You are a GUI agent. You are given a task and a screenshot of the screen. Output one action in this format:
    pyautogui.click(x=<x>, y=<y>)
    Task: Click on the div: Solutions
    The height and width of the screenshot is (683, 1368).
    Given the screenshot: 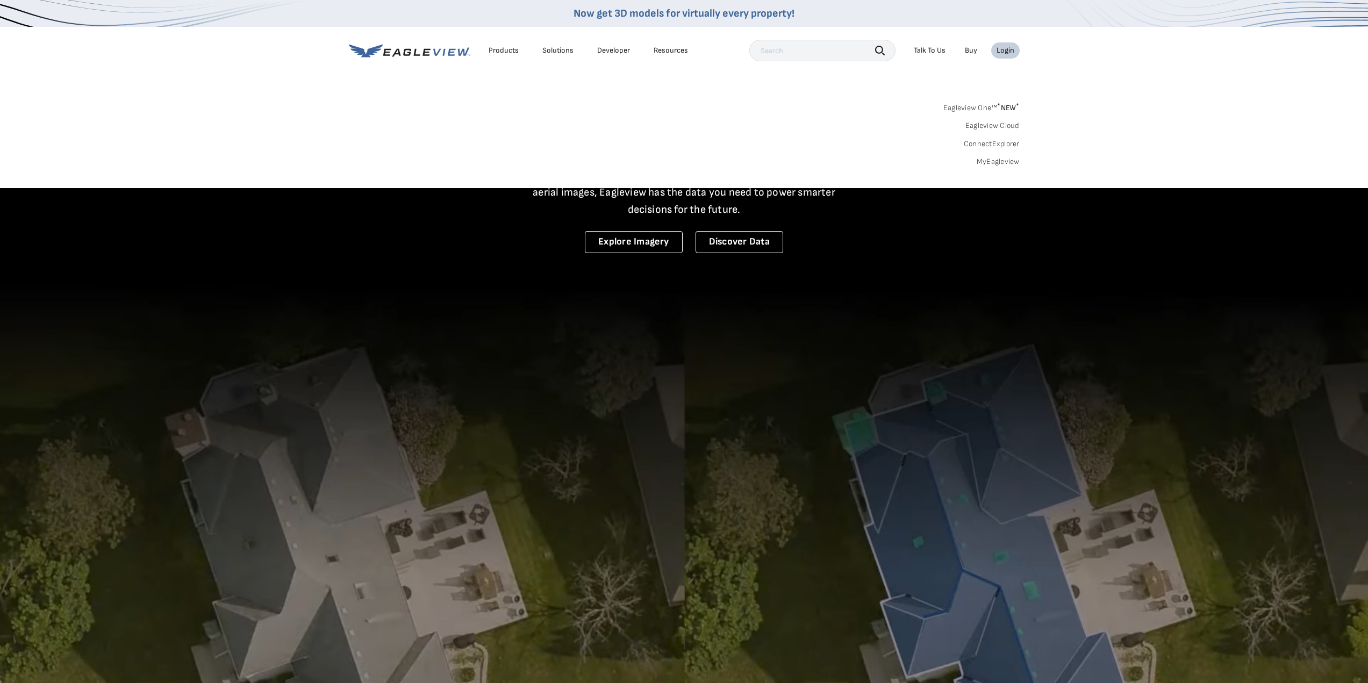 What is the action you would take?
    pyautogui.click(x=558, y=51)
    